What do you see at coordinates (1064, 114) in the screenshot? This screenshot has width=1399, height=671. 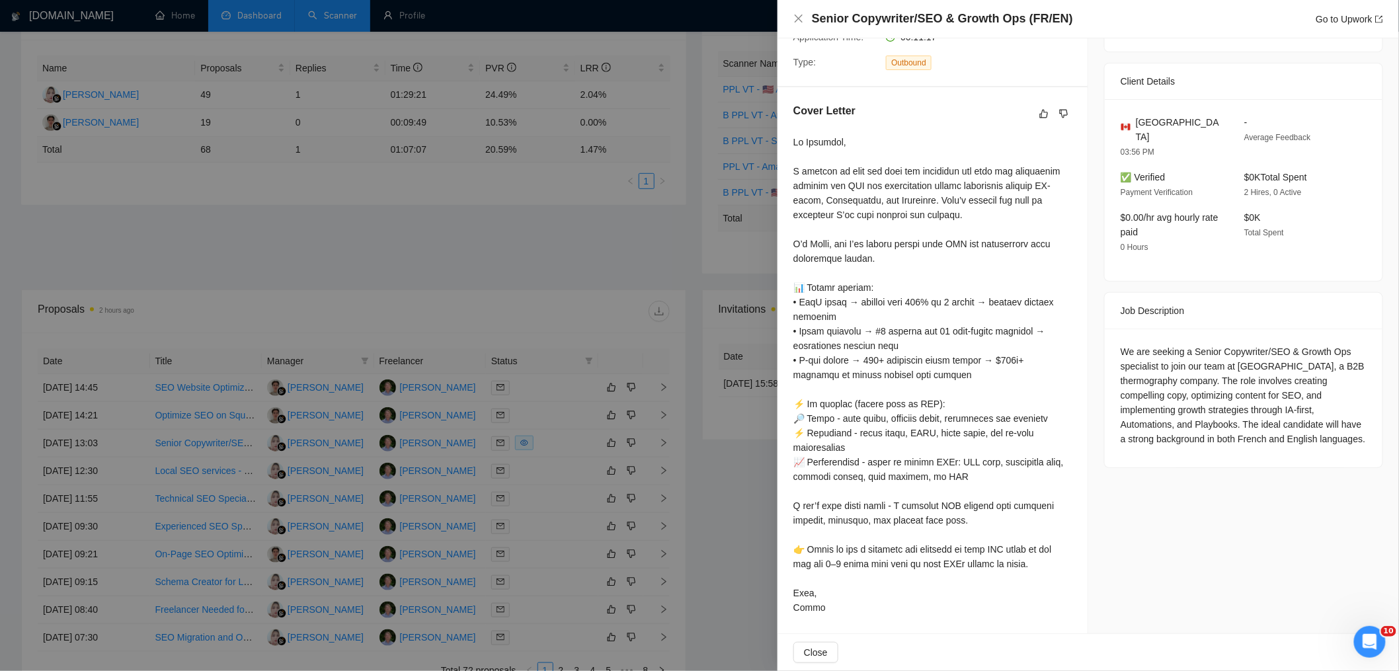 I see `button: dislike` at bounding box center [1064, 114].